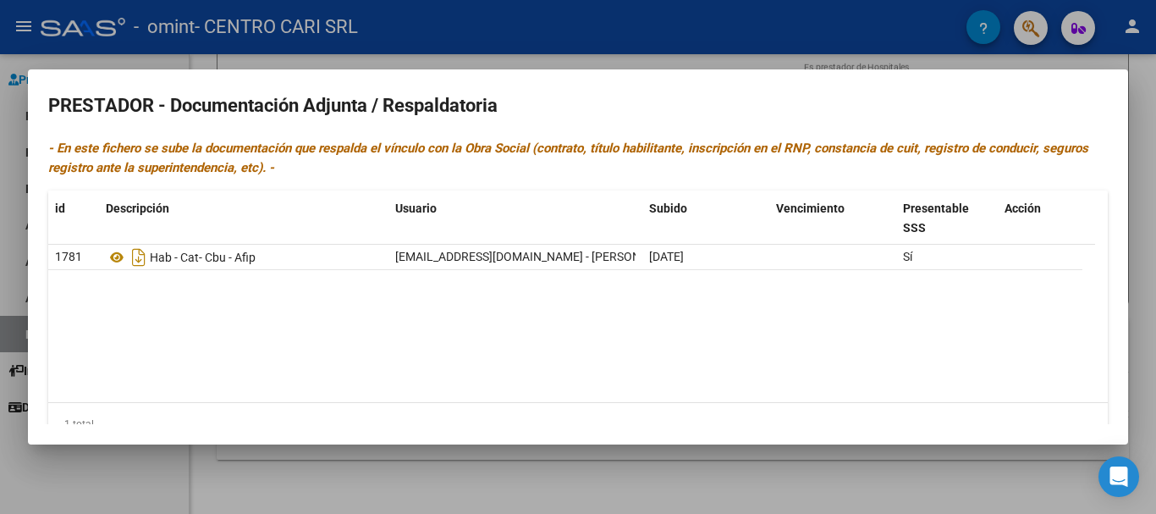 Image resolution: width=1156 pixels, height=514 pixels. I want to click on datatable-header-cell: Subido, so click(706, 218).